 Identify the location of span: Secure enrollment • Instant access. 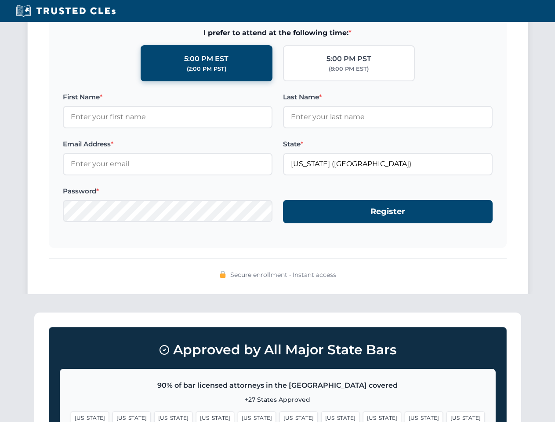
(283, 275).